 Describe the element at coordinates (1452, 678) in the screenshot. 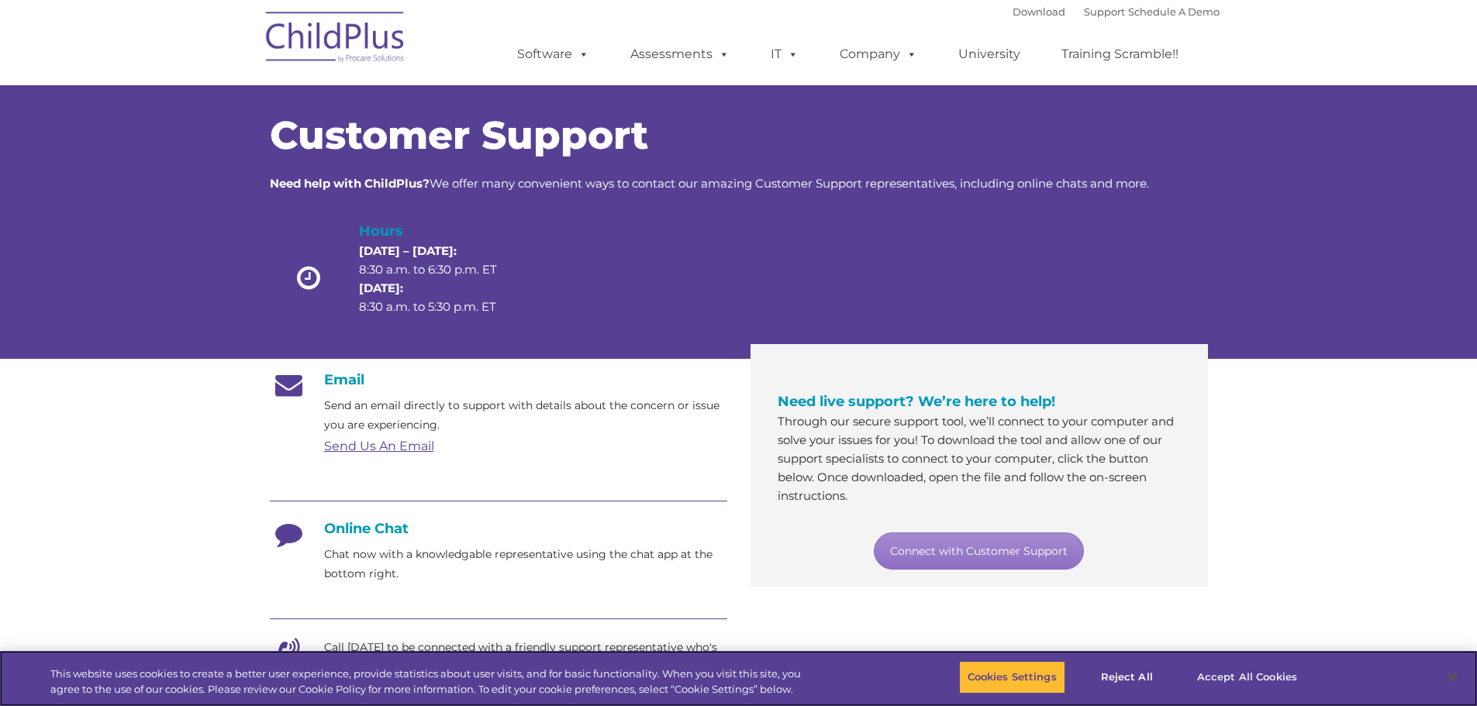

I see `button: Close` at that location.